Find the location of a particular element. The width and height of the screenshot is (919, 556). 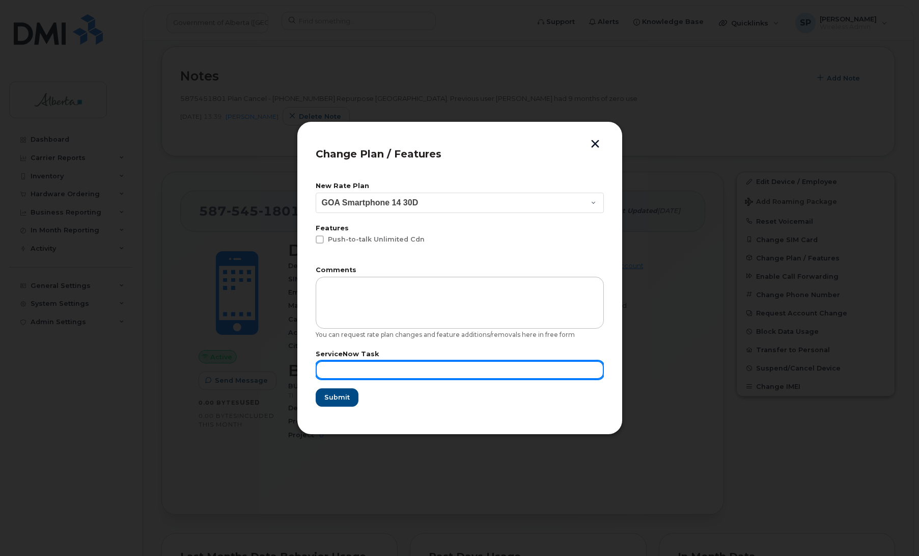

button: Submit is located at coordinates (337, 397).